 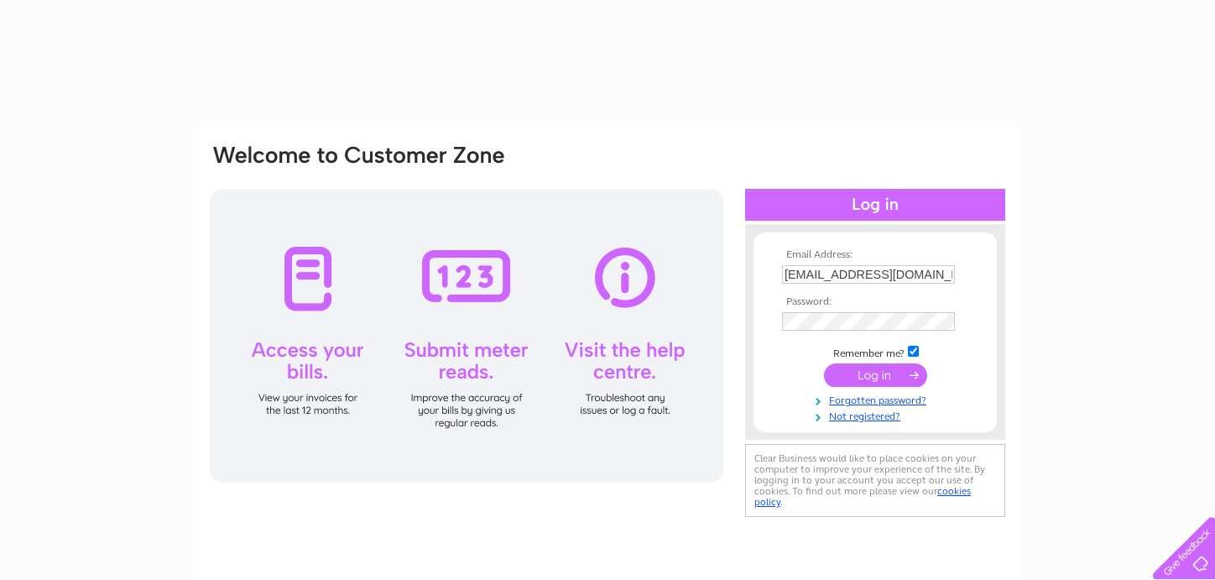 What do you see at coordinates (875, 255) in the screenshot?
I see `th: Email Address:` at bounding box center [875, 255].